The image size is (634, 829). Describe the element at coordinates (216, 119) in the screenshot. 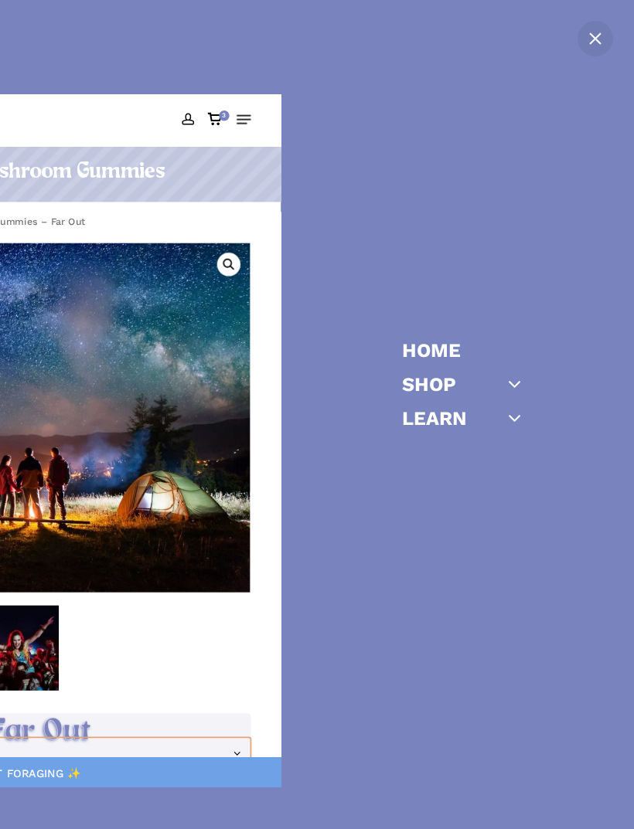

I see `a: Cart` at that location.